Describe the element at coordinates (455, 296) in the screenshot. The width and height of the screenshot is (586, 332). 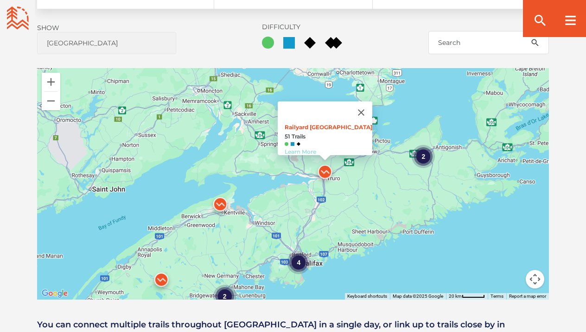
I see `span: 20 km` at that location.